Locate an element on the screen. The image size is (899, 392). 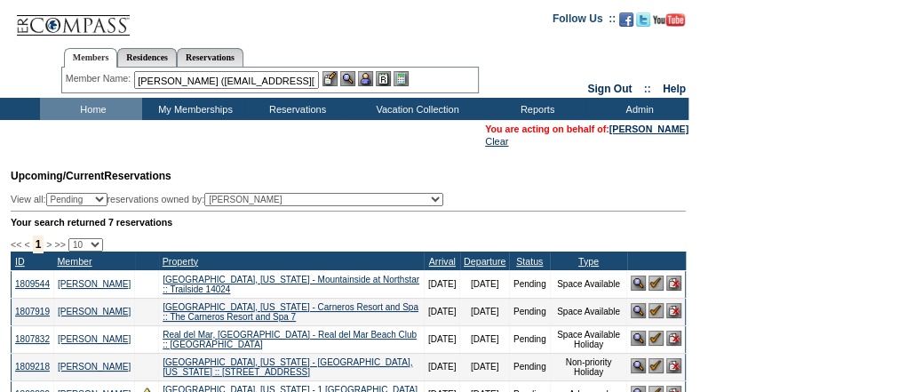
img: Follow us on Twitter is located at coordinates (643, 20).